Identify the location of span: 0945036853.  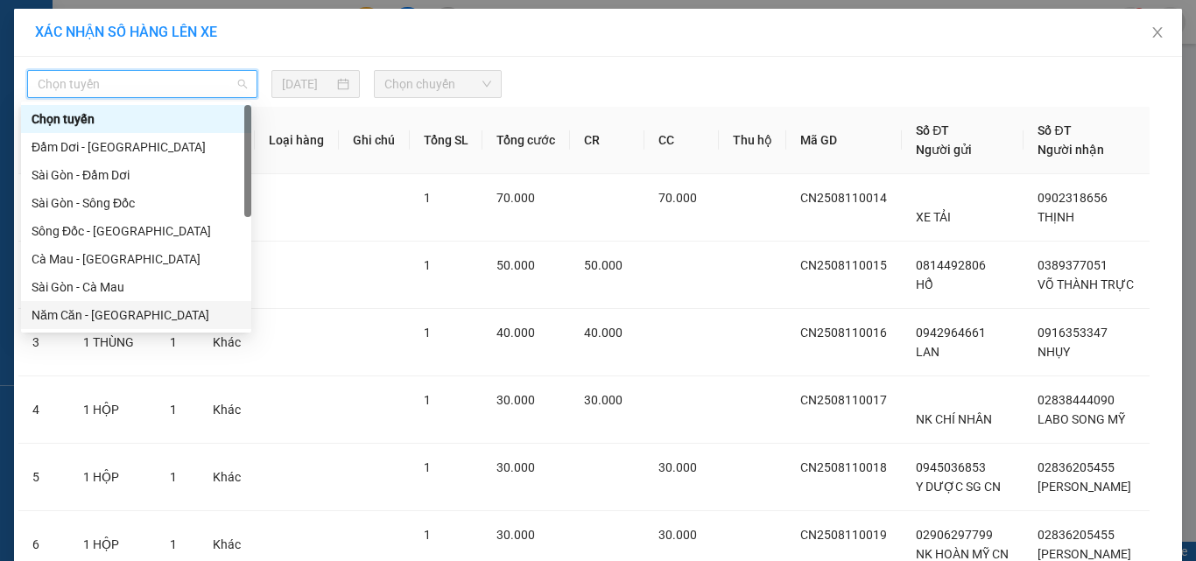
(951, 468).